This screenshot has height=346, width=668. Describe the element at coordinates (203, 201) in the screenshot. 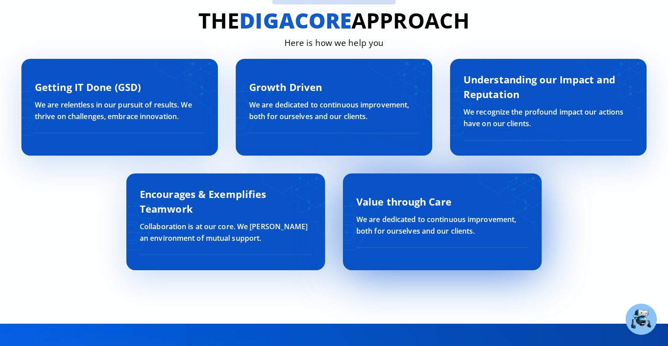

I see `span: Encourages & Exemplifies Teamwork` at that location.